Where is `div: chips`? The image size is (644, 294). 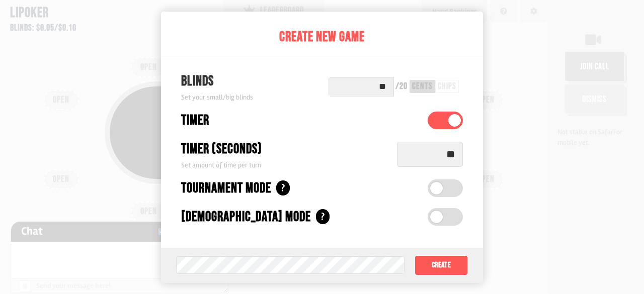 div: chips is located at coordinates (446, 86).